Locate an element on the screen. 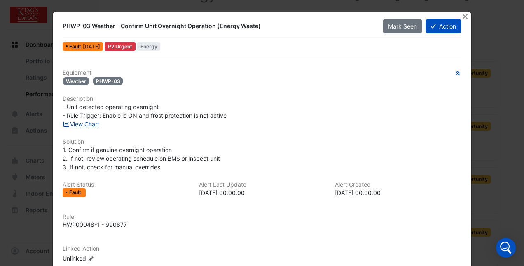 The height and width of the screenshot is (266, 524). h6: Alert Created is located at coordinates (398, 184).